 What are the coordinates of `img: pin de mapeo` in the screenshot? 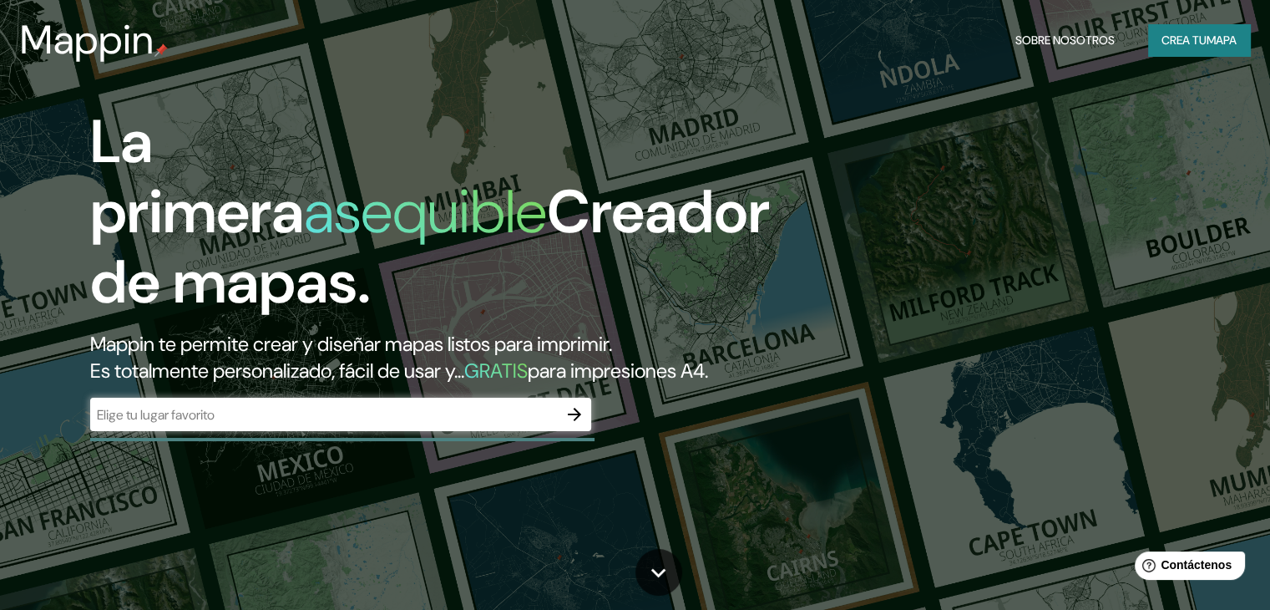 It's located at (161, 50).